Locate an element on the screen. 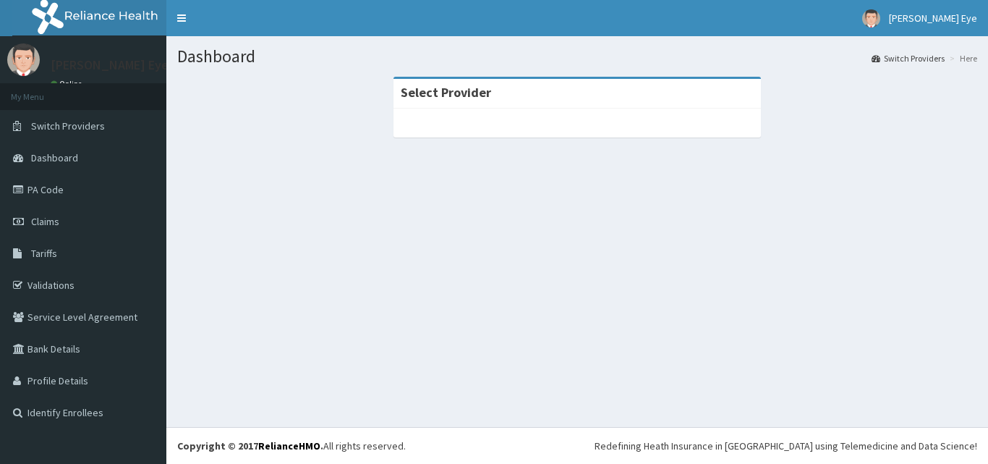  a: Online is located at coordinates (68, 84).